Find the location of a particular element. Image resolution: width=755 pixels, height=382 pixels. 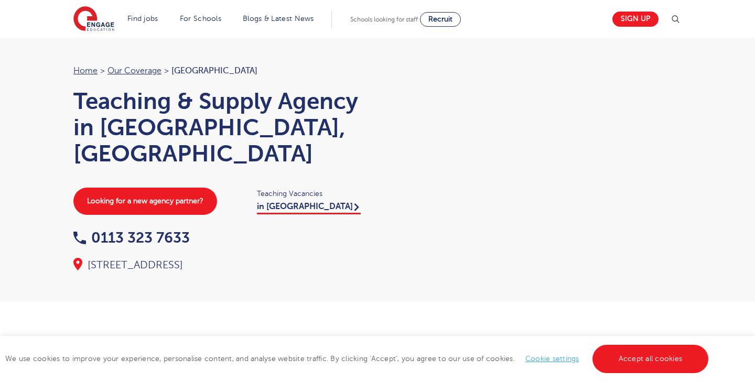

a: 0113 323 7633 is located at coordinates (132, 238).